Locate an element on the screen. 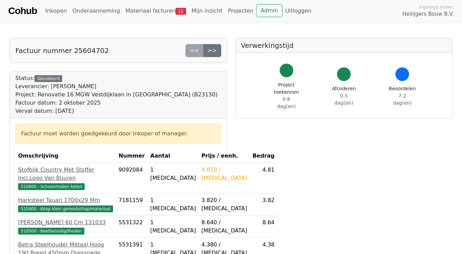  div: Afcoderen is located at coordinates (344, 96).